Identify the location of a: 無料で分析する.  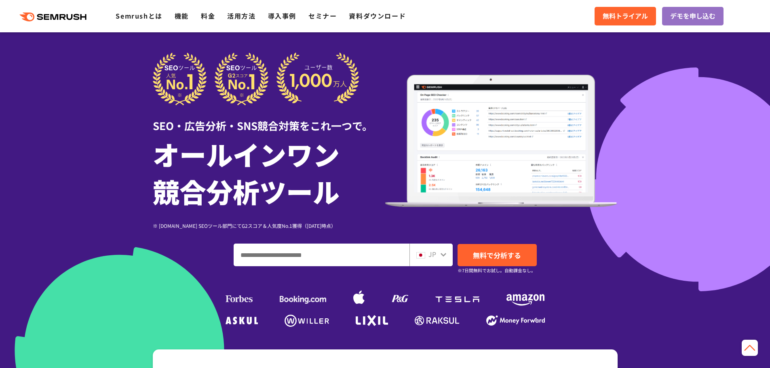
(497, 255).